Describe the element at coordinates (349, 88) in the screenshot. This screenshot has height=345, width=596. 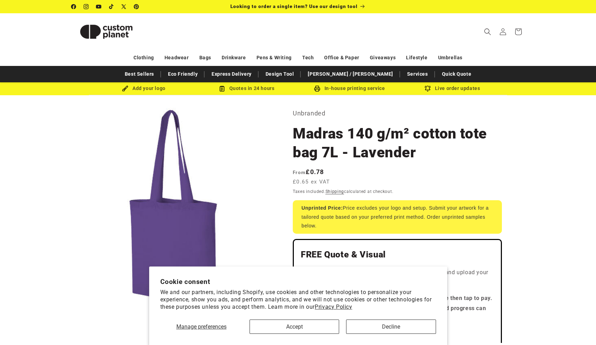
I see `div: In-house printing service` at that location.